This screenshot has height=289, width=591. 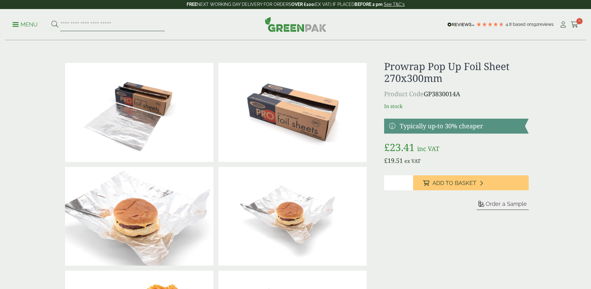 What do you see at coordinates (296, 24) in the screenshot?
I see `img: GreenPak Supplies` at bounding box center [296, 24].